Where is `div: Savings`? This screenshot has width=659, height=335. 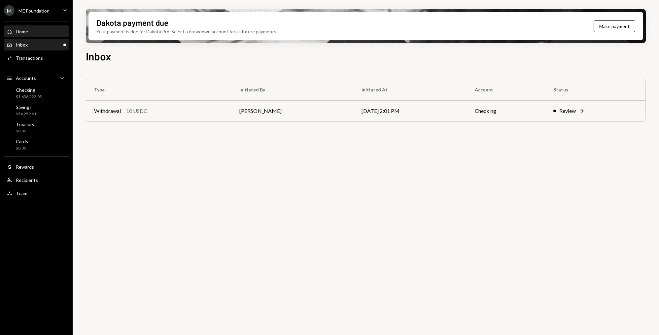 div: Savings is located at coordinates (26, 107).